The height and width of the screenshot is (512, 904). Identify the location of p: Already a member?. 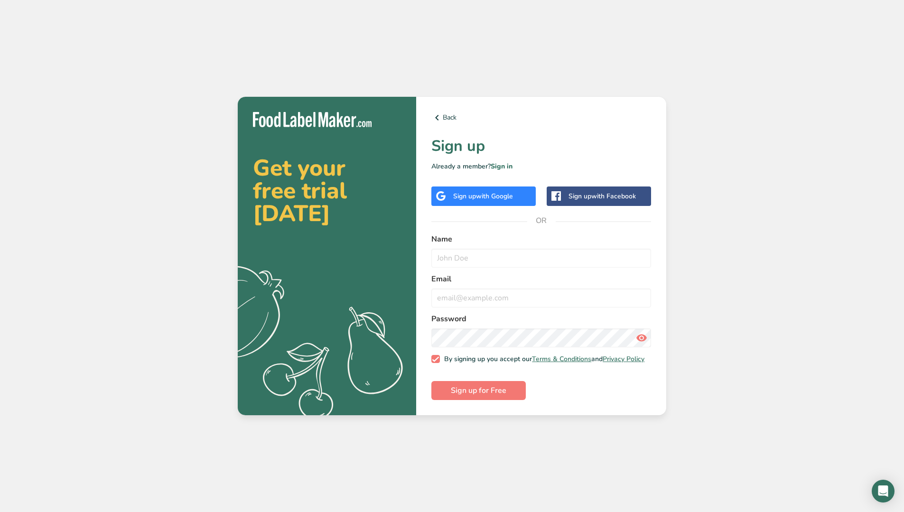
(541, 166).